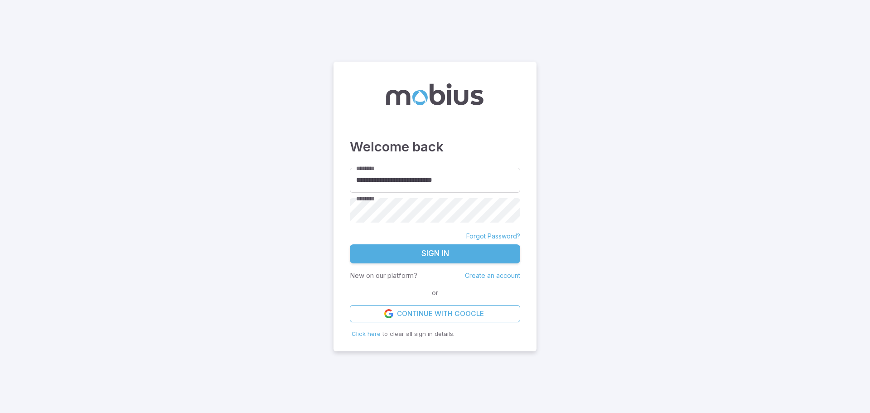 Image resolution: width=870 pixels, height=413 pixels. Describe the element at coordinates (366, 333) in the screenshot. I see `span: Click here` at that location.